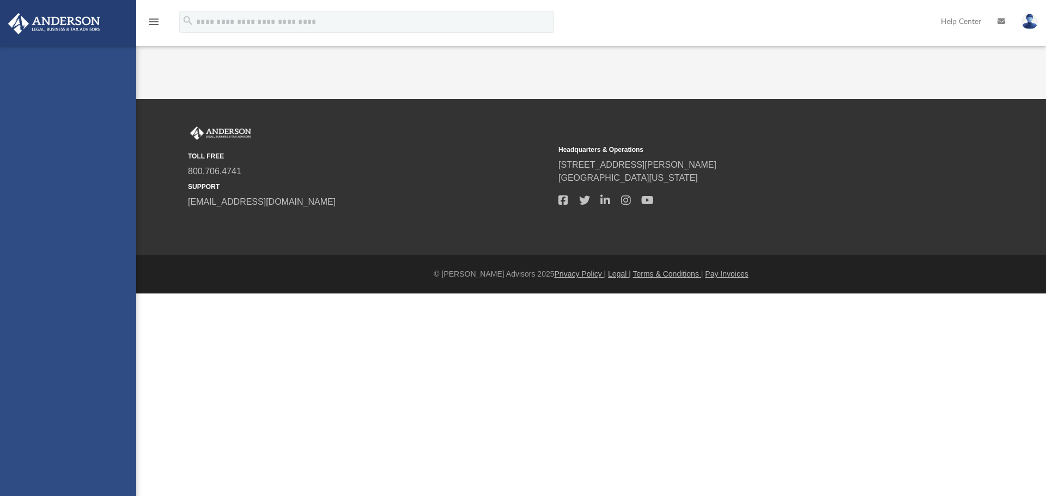  Describe the element at coordinates (1030, 21) in the screenshot. I see `img: User Pic` at that location.